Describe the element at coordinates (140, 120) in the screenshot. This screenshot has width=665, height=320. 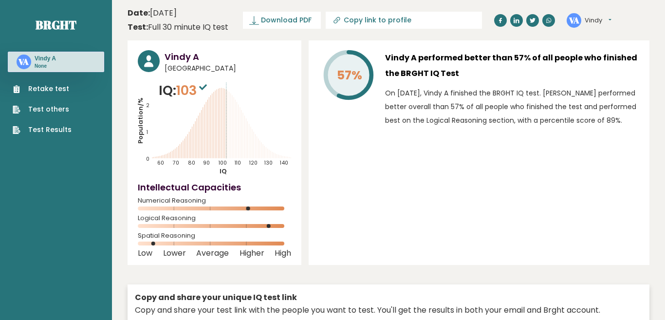
I see `tspan: Population/%` at that location.